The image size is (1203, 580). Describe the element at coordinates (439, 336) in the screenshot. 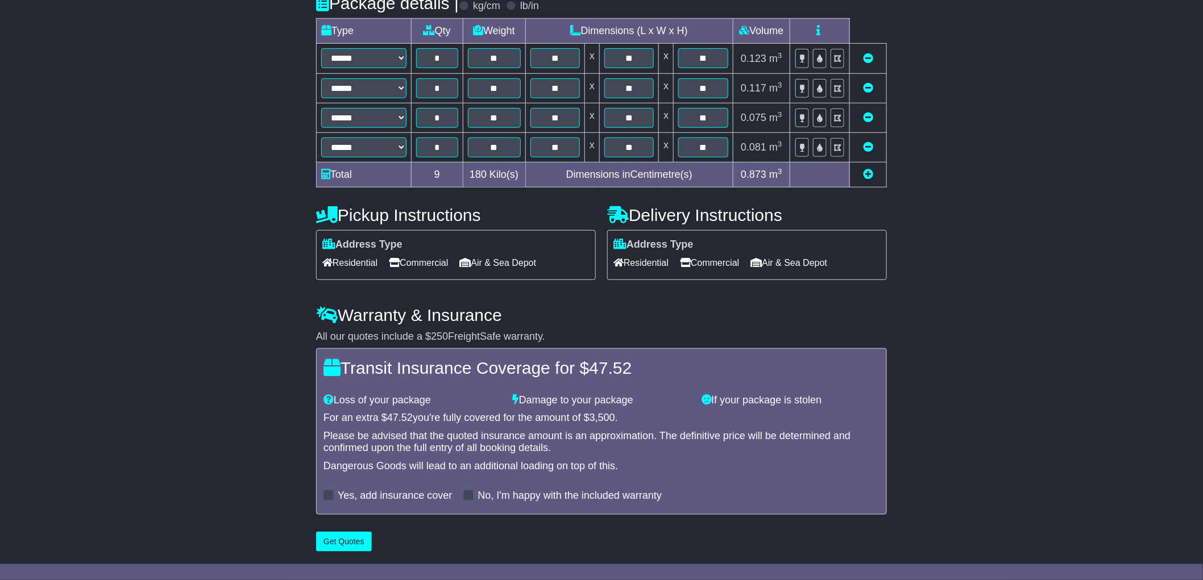

I see `span: 250` at that location.